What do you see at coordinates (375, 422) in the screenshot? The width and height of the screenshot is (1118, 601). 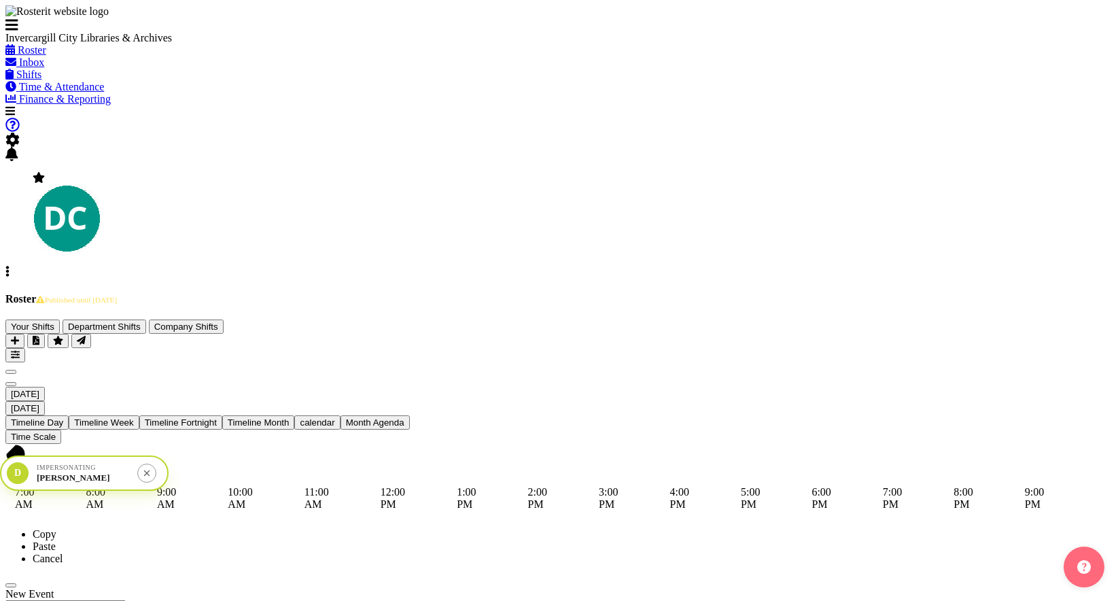 I see `span: Month Agenda` at bounding box center [375, 422].